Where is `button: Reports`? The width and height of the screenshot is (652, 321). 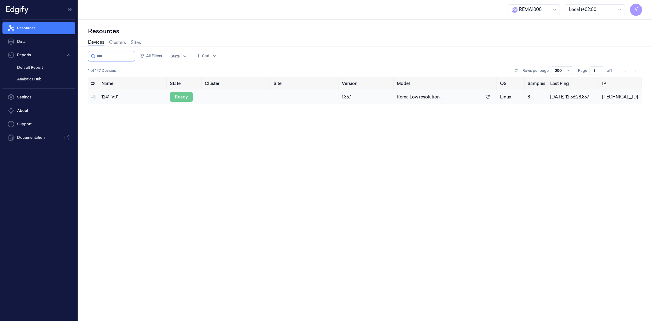 button: Reports is located at coordinates (39, 55).